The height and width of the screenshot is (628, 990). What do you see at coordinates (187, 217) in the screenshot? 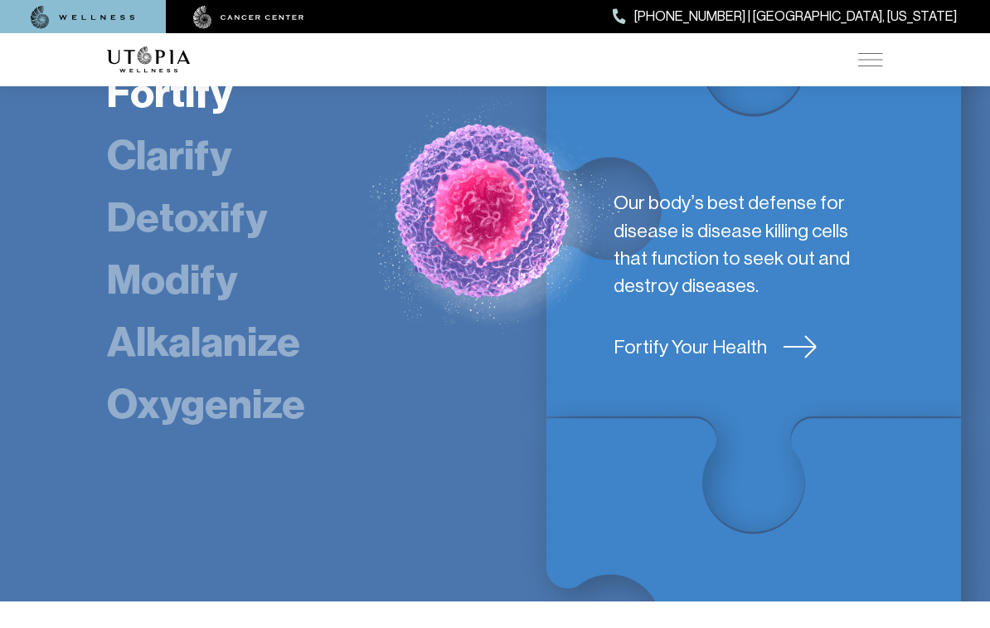
I see `a: Detoxify` at bounding box center [187, 217].